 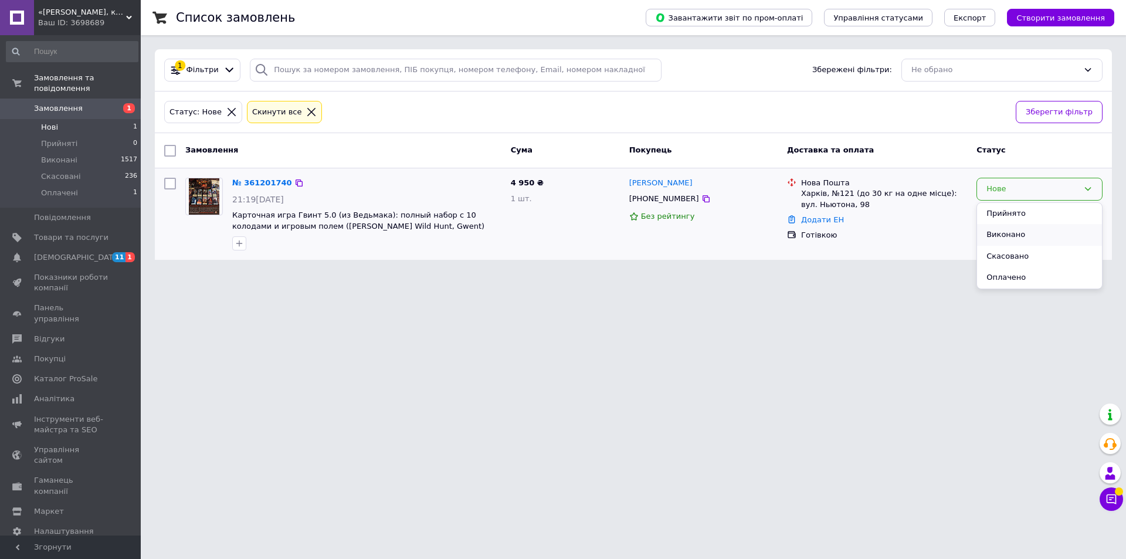 I want to click on span: Зберегти фільтр, so click(x=1059, y=112).